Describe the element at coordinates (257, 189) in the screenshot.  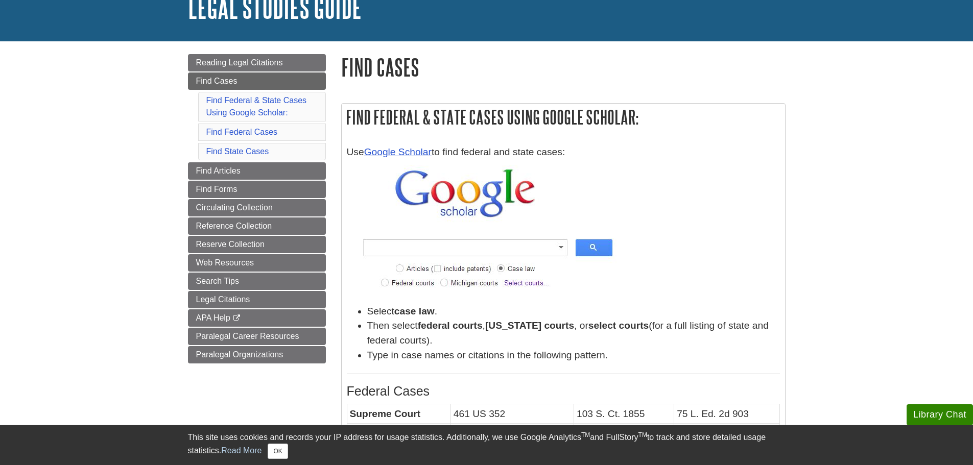
I see `a: Find Forms` at that location.